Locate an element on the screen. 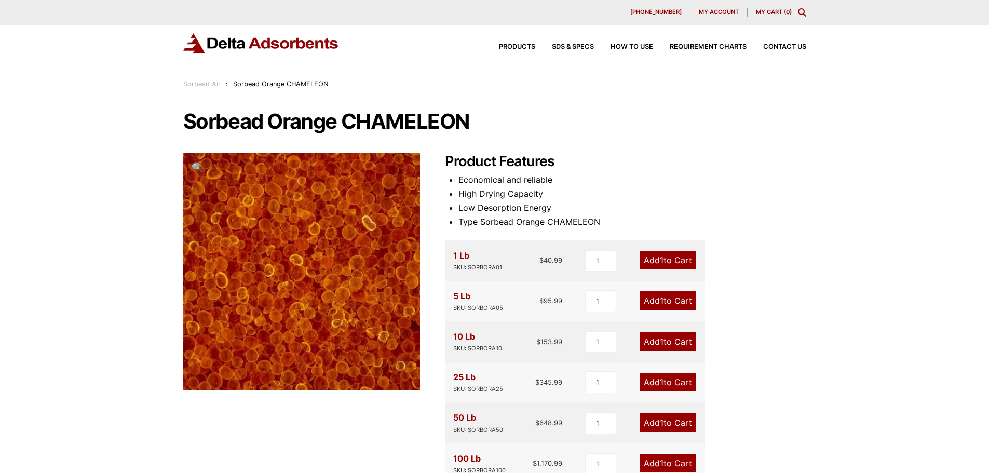  li: High Drying Capacity is located at coordinates (633, 194).